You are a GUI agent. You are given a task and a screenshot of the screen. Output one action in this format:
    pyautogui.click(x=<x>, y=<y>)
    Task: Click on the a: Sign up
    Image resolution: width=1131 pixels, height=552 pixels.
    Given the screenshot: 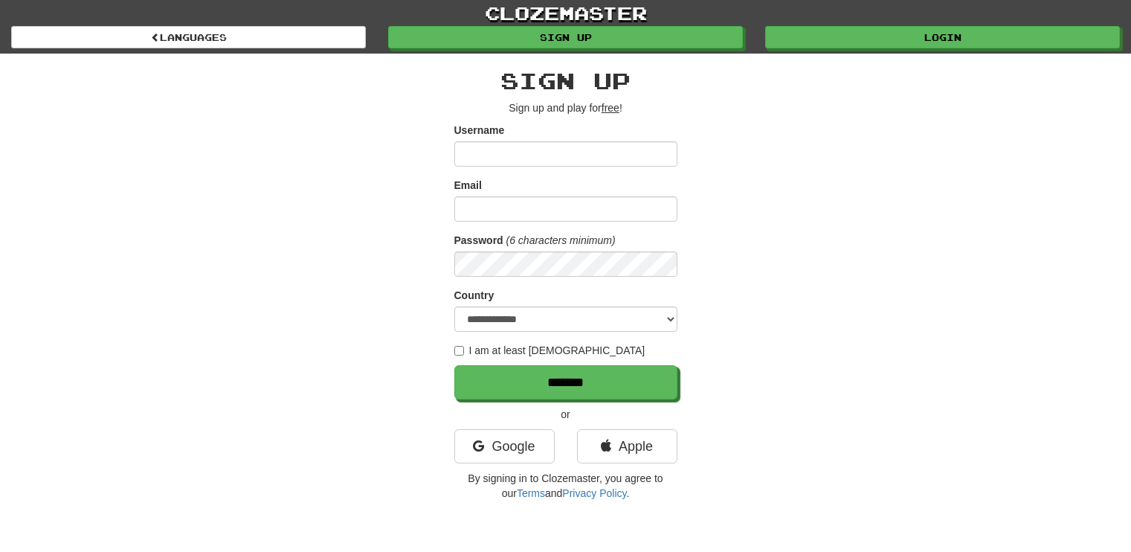 What is the action you would take?
    pyautogui.click(x=565, y=37)
    